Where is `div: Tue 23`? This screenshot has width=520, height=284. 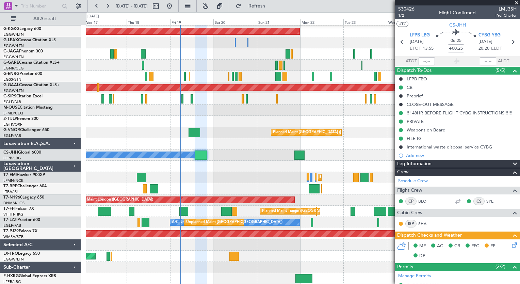 div: Tue 23 is located at coordinates (365, 22).